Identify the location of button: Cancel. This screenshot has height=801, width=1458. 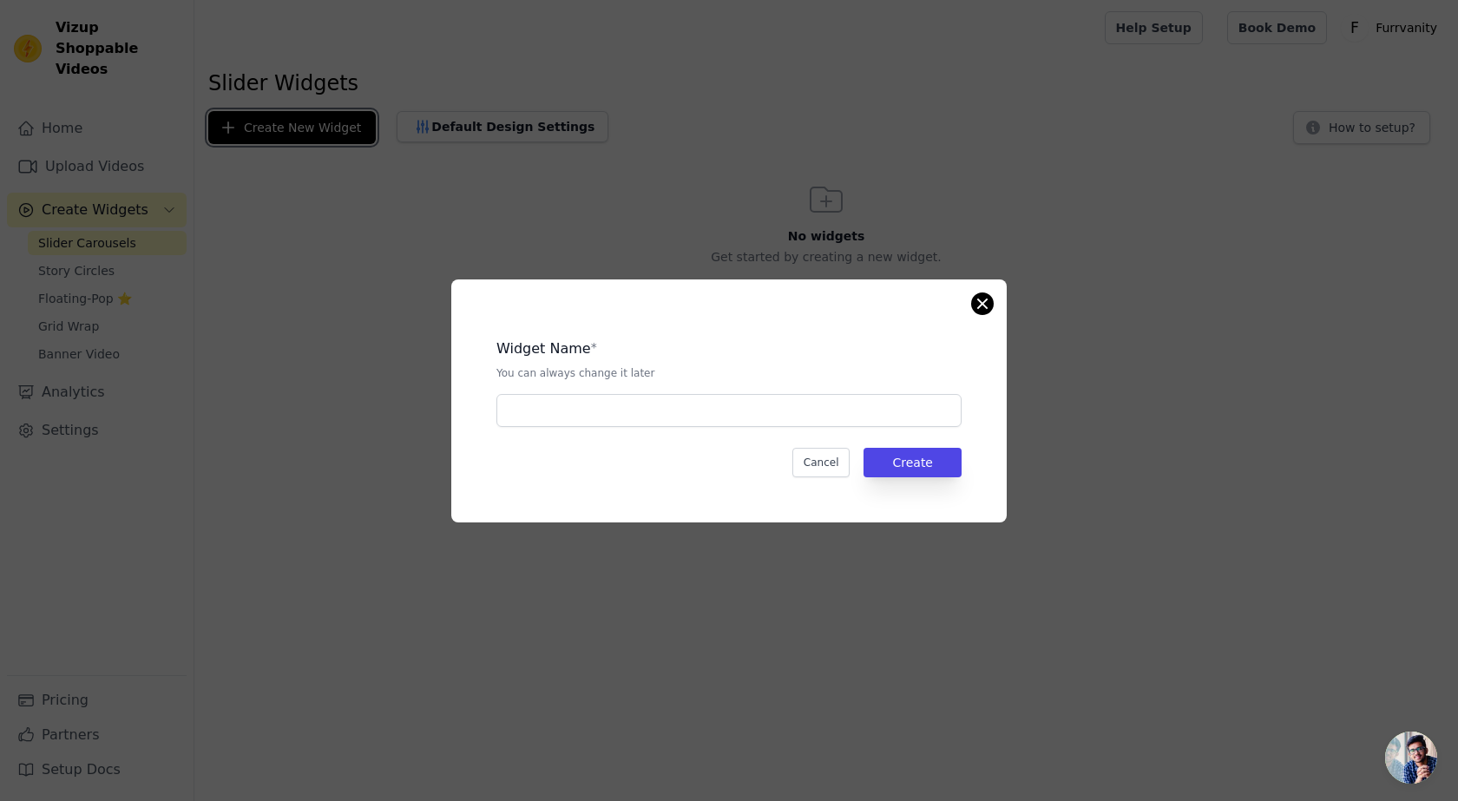
(821, 463).